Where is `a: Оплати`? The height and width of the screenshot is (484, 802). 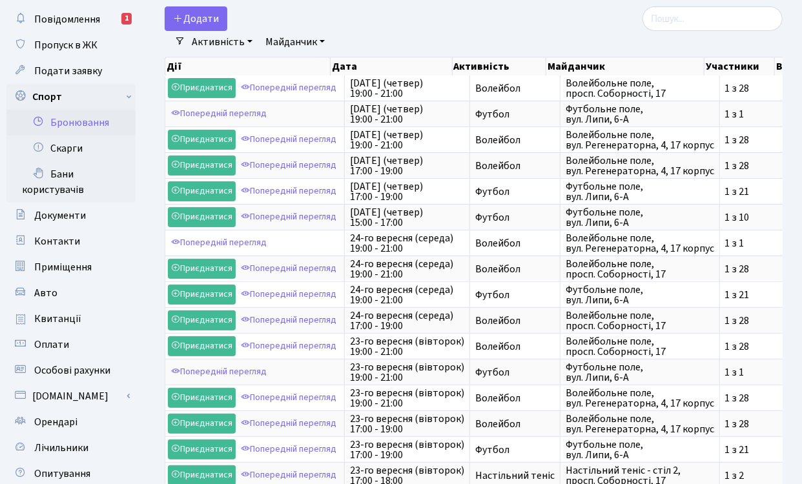
a: Оплати is located at coordinates (71, 345).